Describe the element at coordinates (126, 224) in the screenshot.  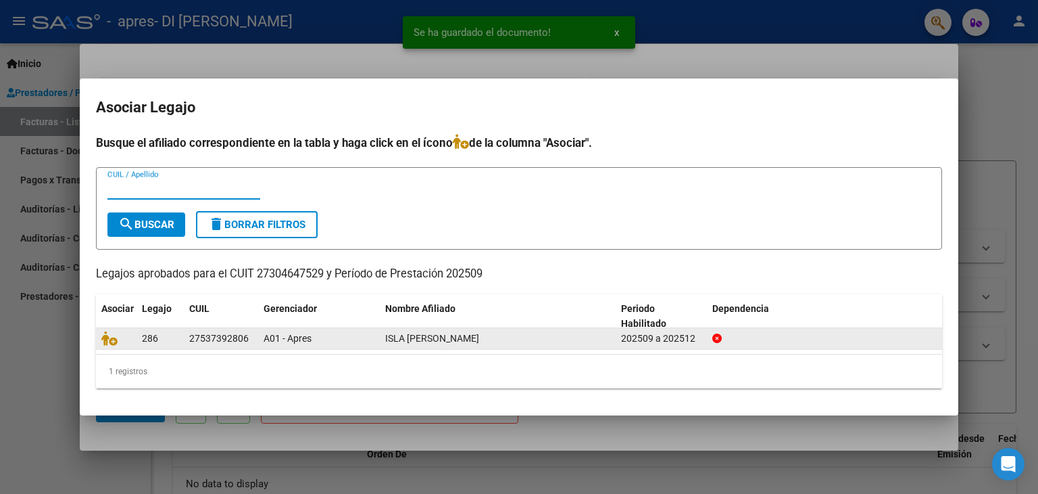
I see `mat-icon: search` at that location.